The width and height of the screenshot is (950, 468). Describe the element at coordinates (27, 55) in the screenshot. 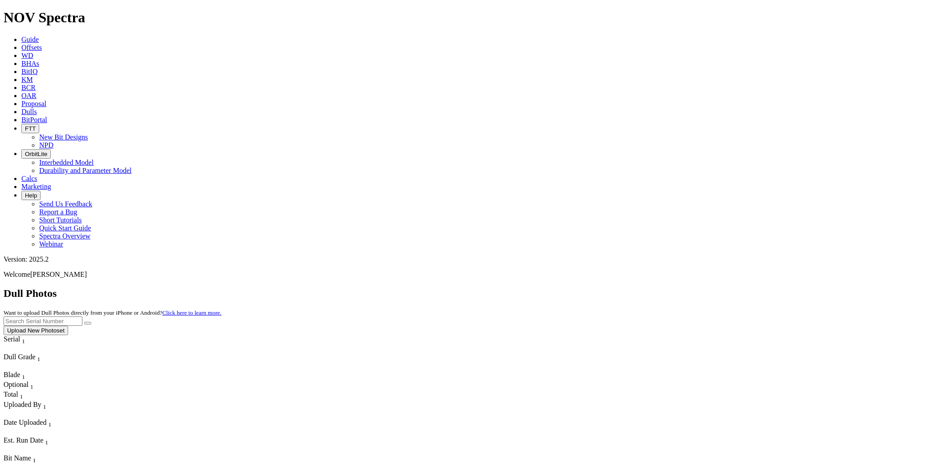

I see `span: WD` at that location.